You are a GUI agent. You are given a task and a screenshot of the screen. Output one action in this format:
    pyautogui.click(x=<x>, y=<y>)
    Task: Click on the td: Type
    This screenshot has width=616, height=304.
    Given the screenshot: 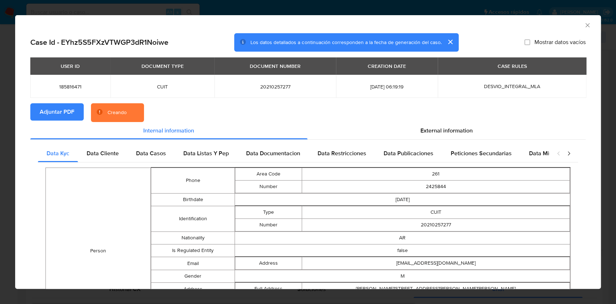 What is the action you would take?
    pyautogui.click(x=269, y=212)
    